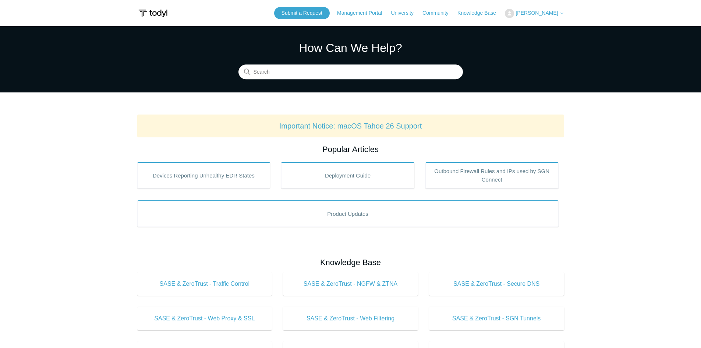  What do you see at coordinates (302, 13) in the screenshot?
I see `a: Submit a Request` at bounding box center [302, 13].